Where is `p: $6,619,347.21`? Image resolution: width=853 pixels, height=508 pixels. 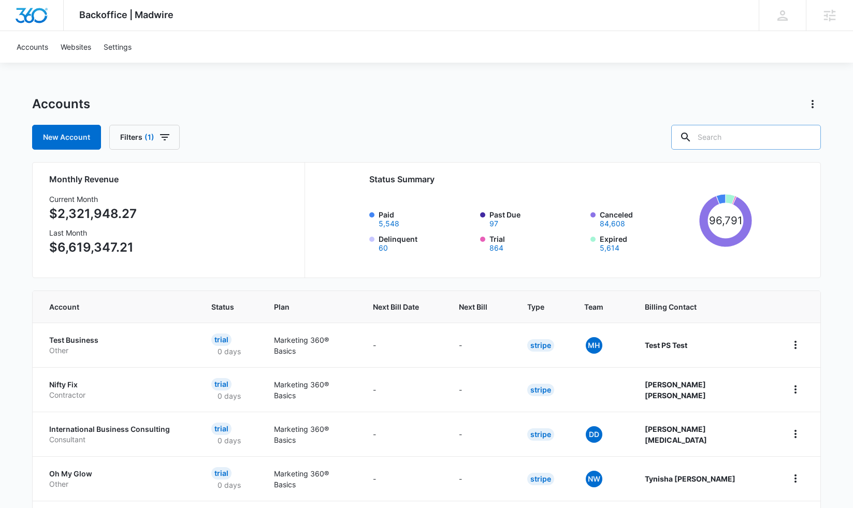 p: $6,619,347.21 is located at coordinates (93, 248).